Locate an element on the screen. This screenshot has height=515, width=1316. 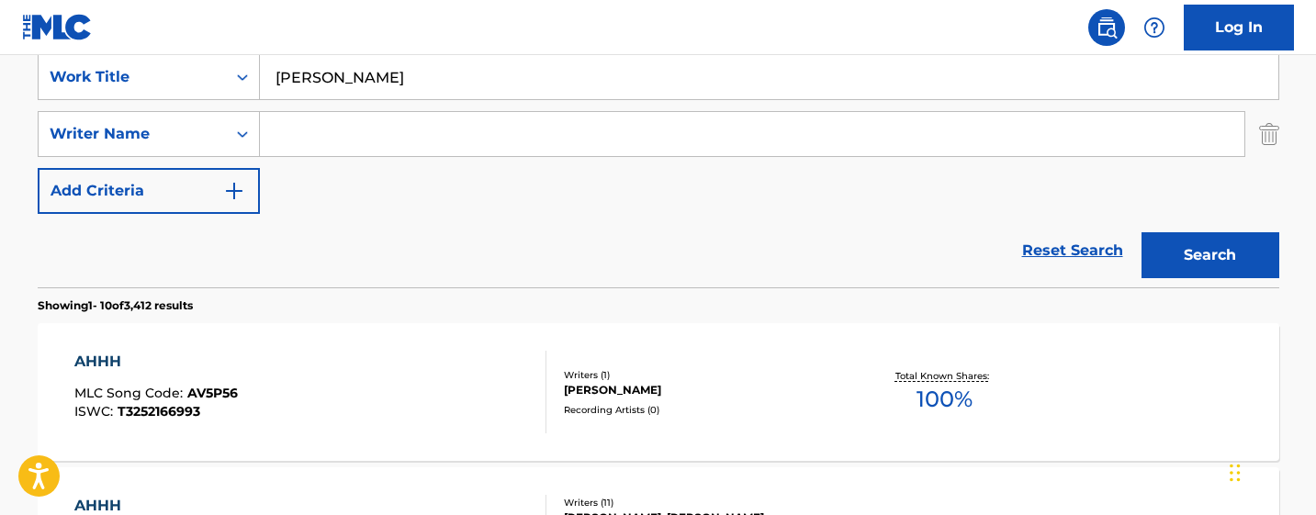
button: Search is located at coordinates (1210, 255).